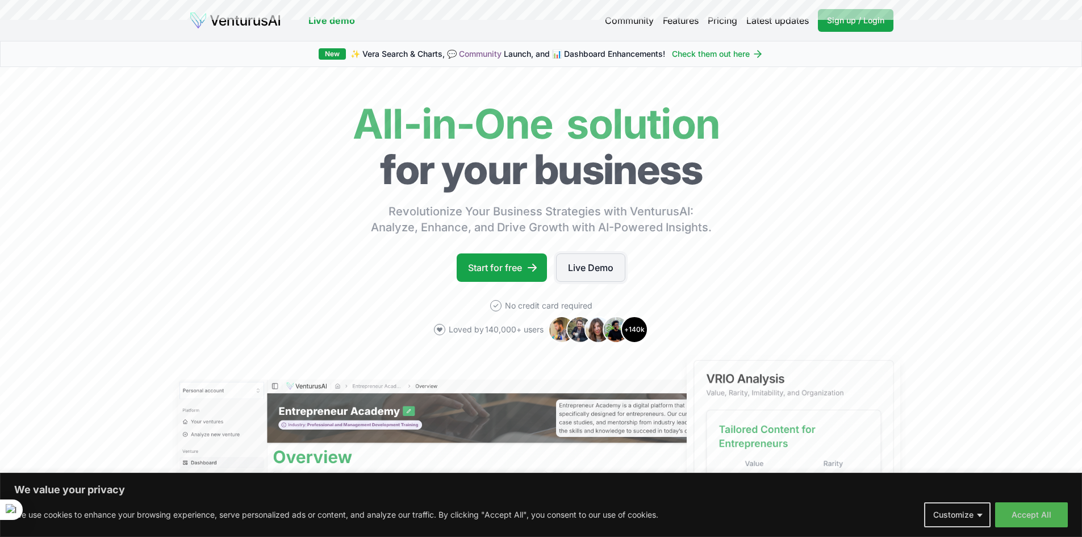  I want to click on img: Avatar 1, so click(562, 329).